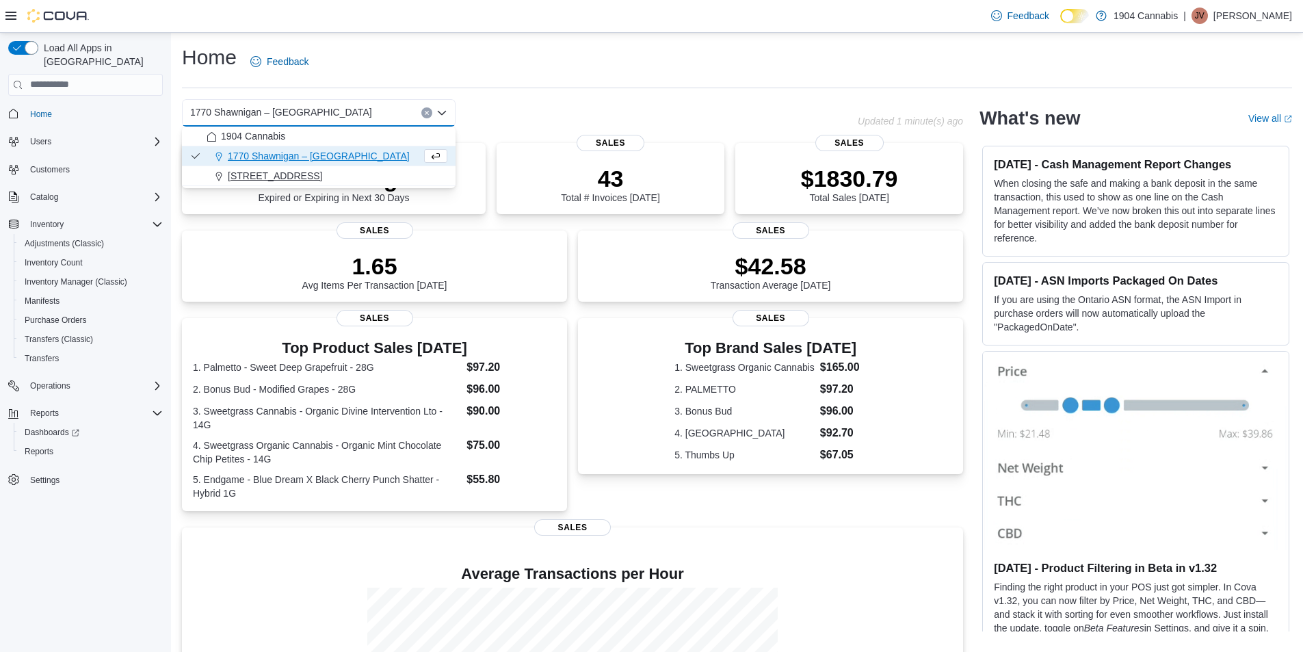 This screenshot has height=652, width=1303. Describe the element at coordinates (58, 16) in the screenshot. I see `img: Cova` at that location.